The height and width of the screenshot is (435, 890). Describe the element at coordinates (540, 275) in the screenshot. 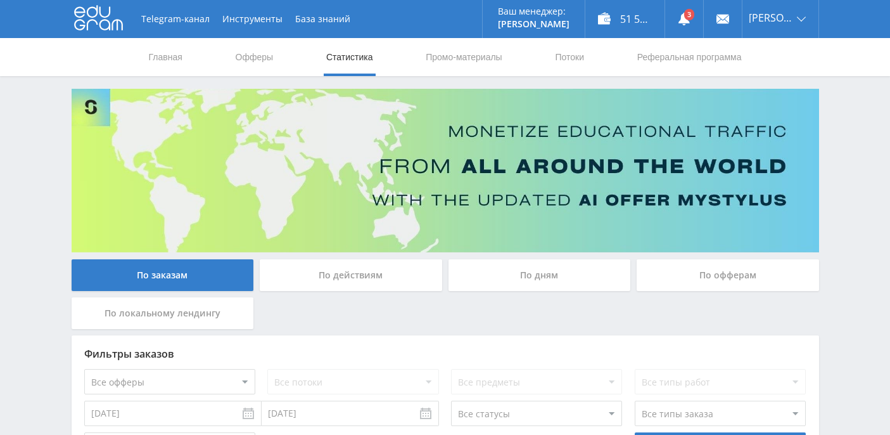

I see `div: По дням` at that location.